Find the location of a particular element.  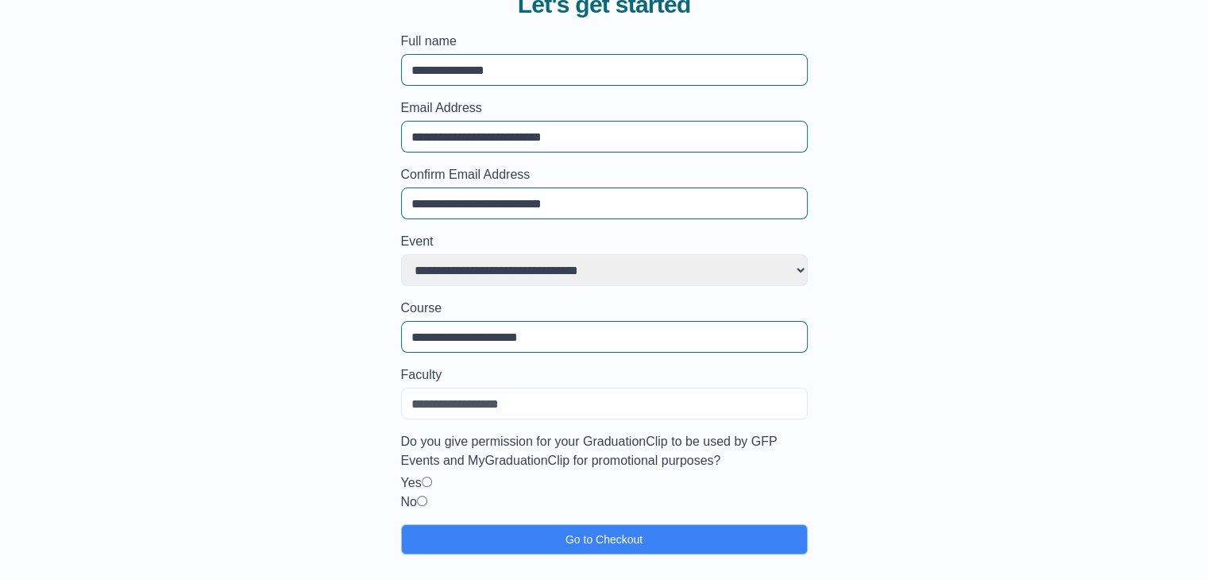

button: Go to Checkout is located at coordinates (604, 539).